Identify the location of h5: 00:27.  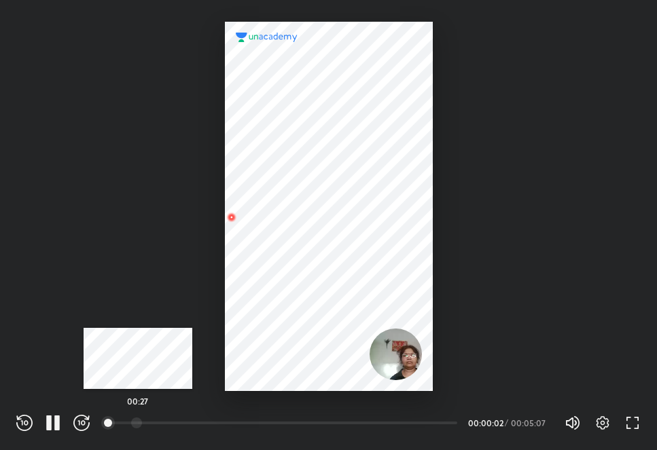
(137, 401).